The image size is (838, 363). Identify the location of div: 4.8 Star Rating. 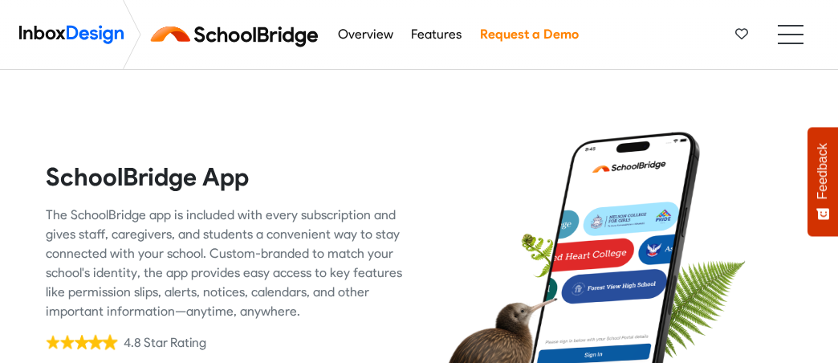
(164, 343).